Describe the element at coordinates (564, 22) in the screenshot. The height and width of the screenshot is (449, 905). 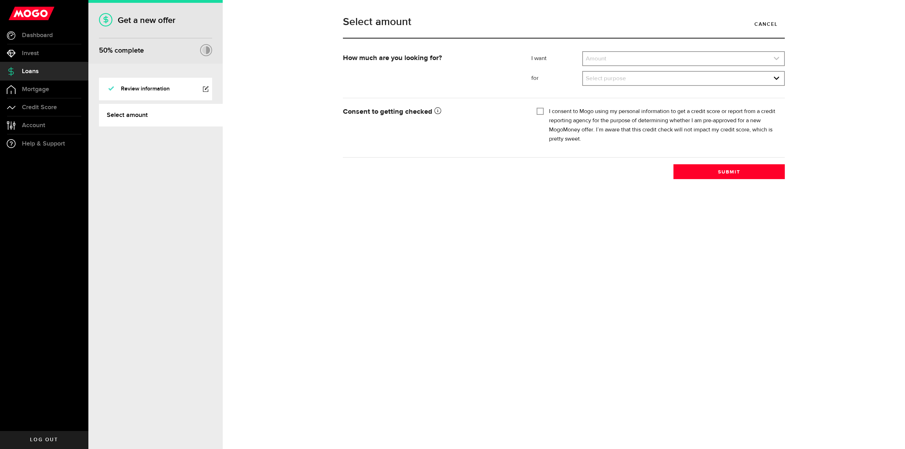
I see `h1: Select amount` at that location.